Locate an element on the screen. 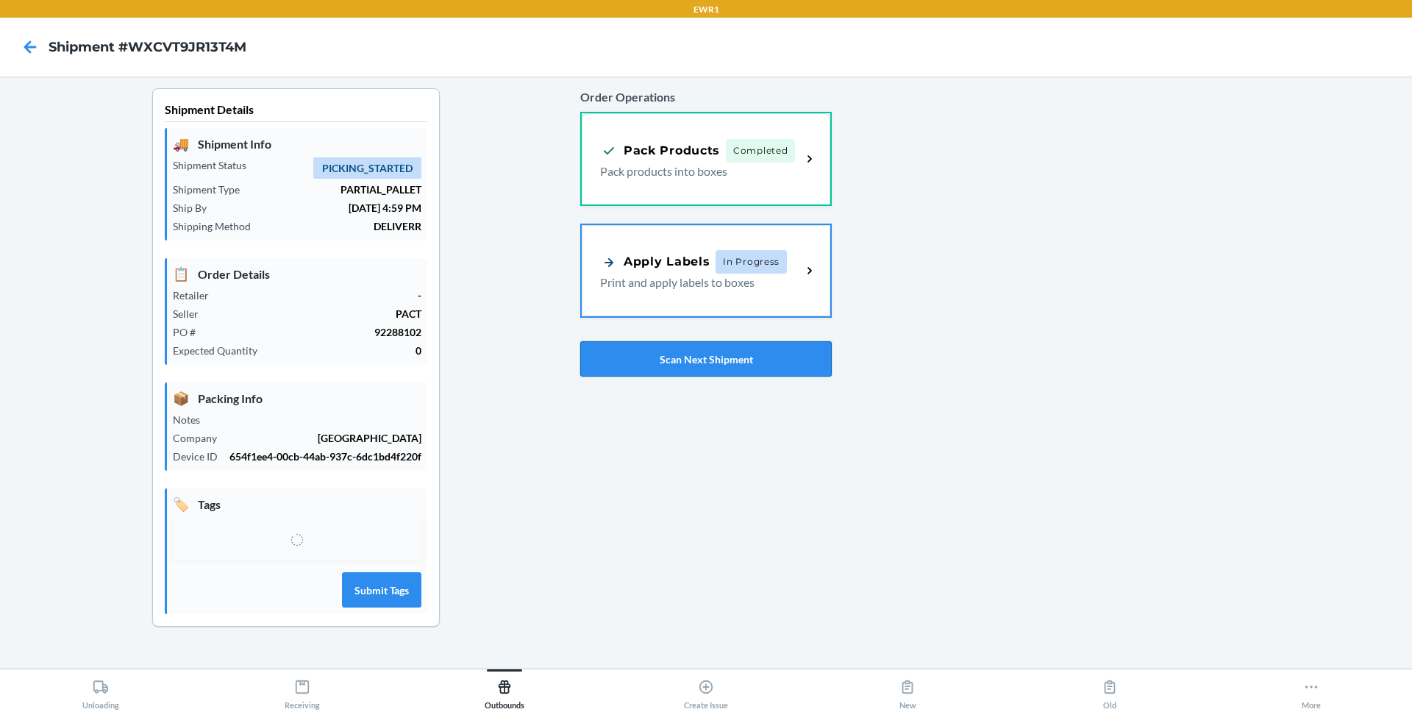 The width and height of the screenshot is (1412, 712). p: PO # is located at coordinates (190, 332).